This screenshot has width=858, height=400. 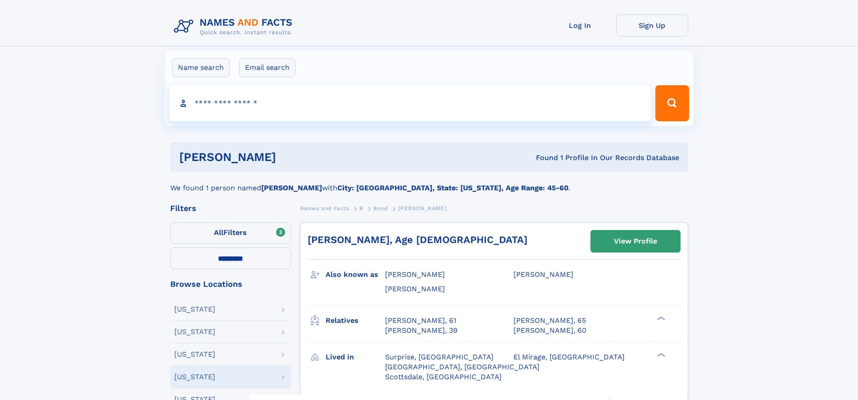 I want to click on h3: Also known as, so click(x=355, y=274).